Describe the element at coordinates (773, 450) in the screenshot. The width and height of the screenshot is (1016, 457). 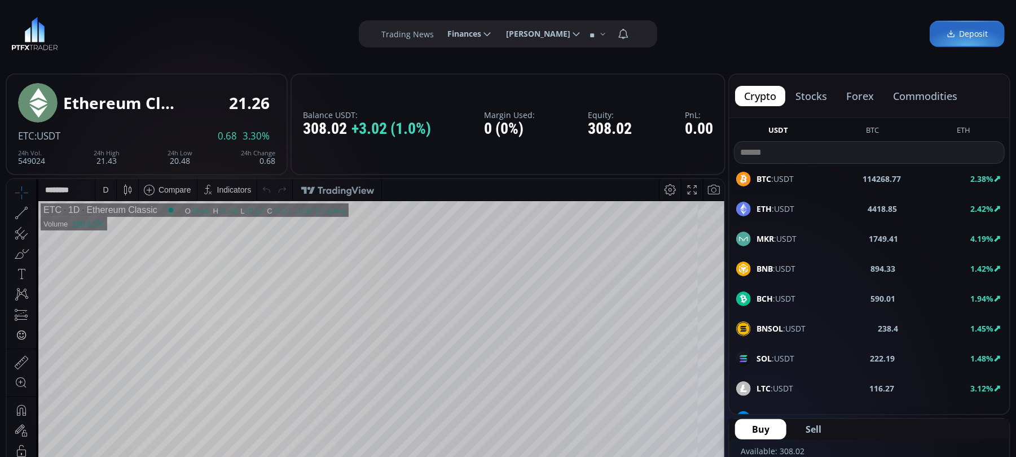
I see `label: Available: 308.02` at that location.